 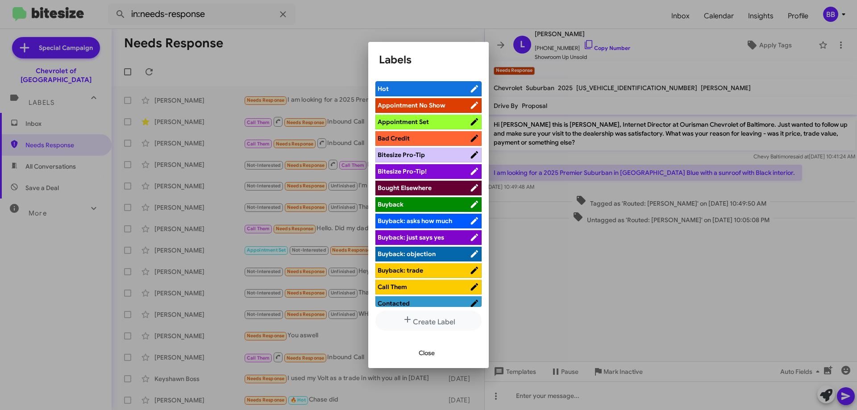 I want to click on span: Close, so click(x=427, y=353).